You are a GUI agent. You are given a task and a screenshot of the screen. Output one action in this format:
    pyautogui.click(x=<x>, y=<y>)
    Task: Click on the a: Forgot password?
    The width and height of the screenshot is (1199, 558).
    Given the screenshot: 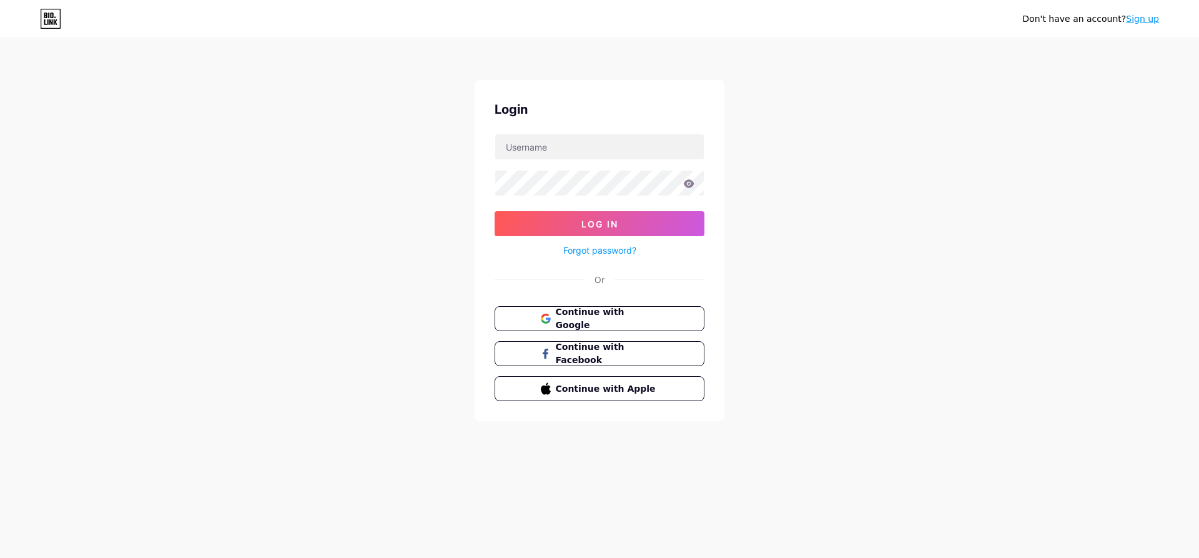 What is the action you would take?
    pyautogui.click(x=600, y=250)
    